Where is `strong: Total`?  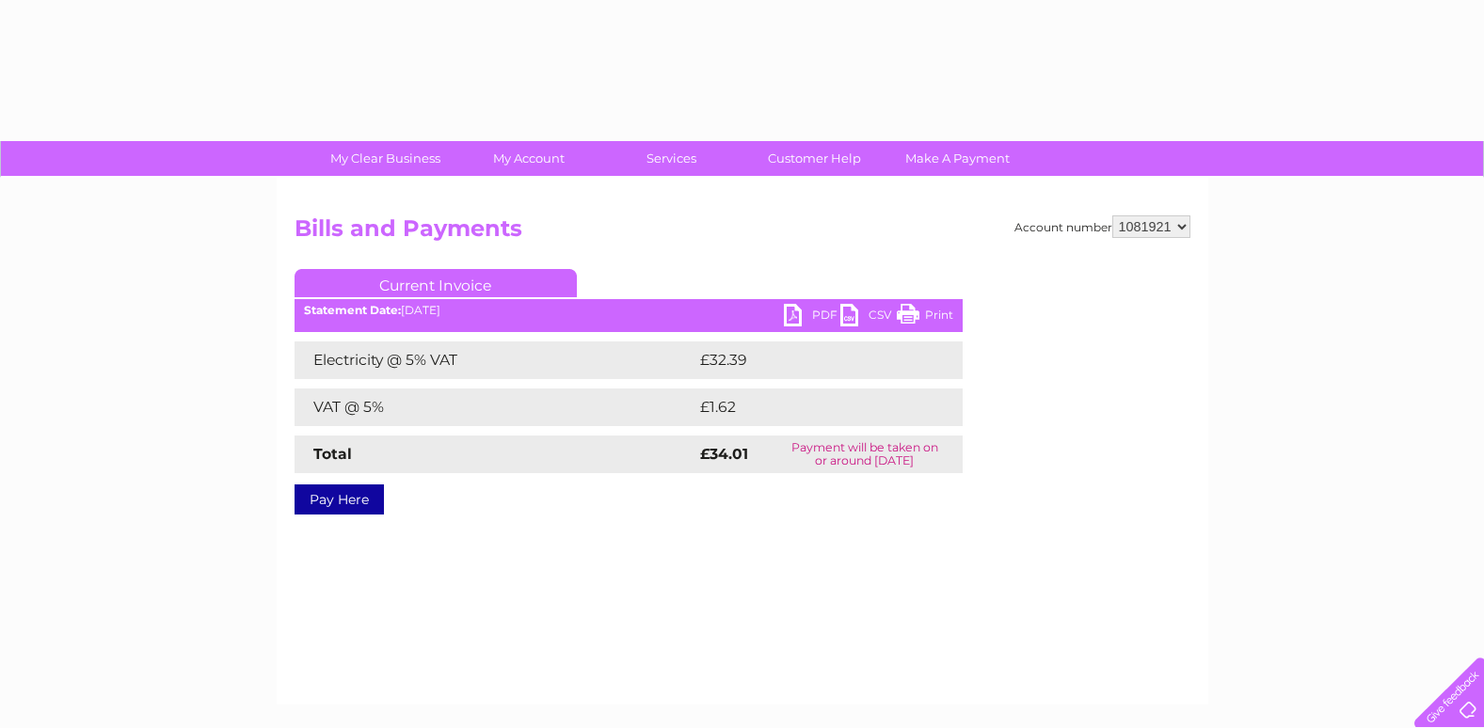
strong: Total is located at coordinates (332, 453).